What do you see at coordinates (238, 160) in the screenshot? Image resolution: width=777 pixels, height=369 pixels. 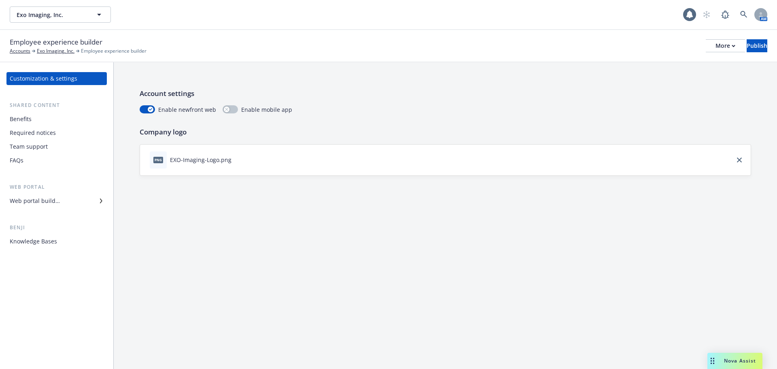 I see `button: download file` at bounding box center [238, 160].